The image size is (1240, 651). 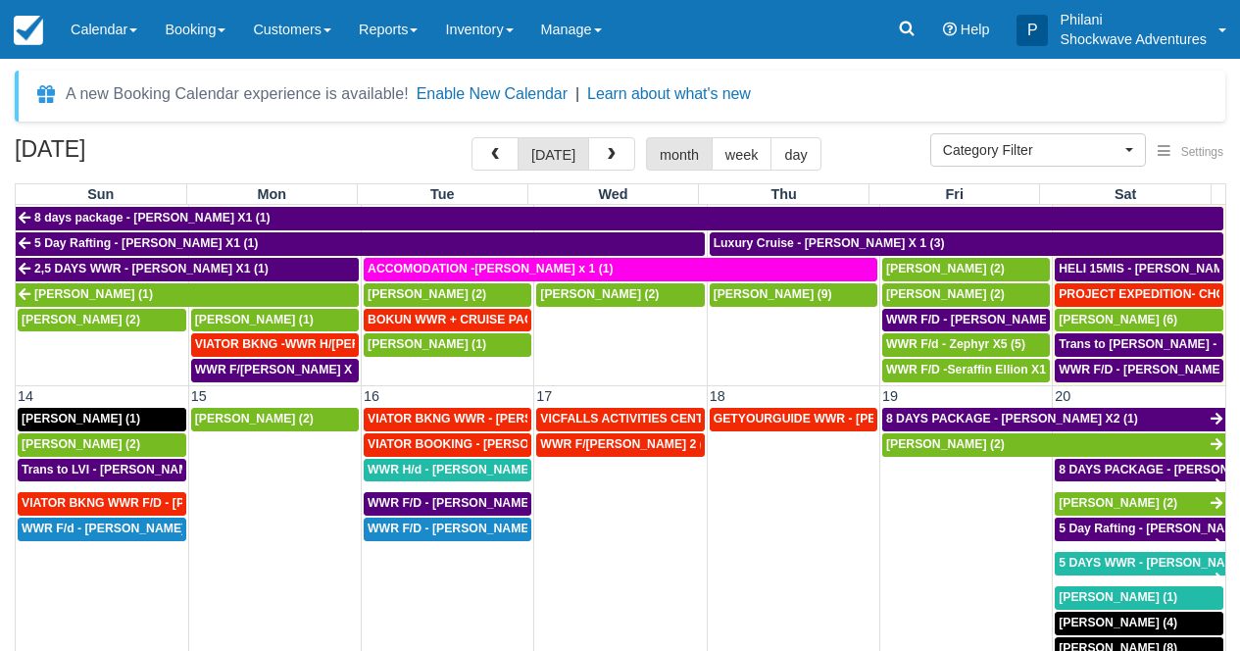 I want to click on a: WWR F/d - Zephyr X5 (5), so click(x=965, y=345).